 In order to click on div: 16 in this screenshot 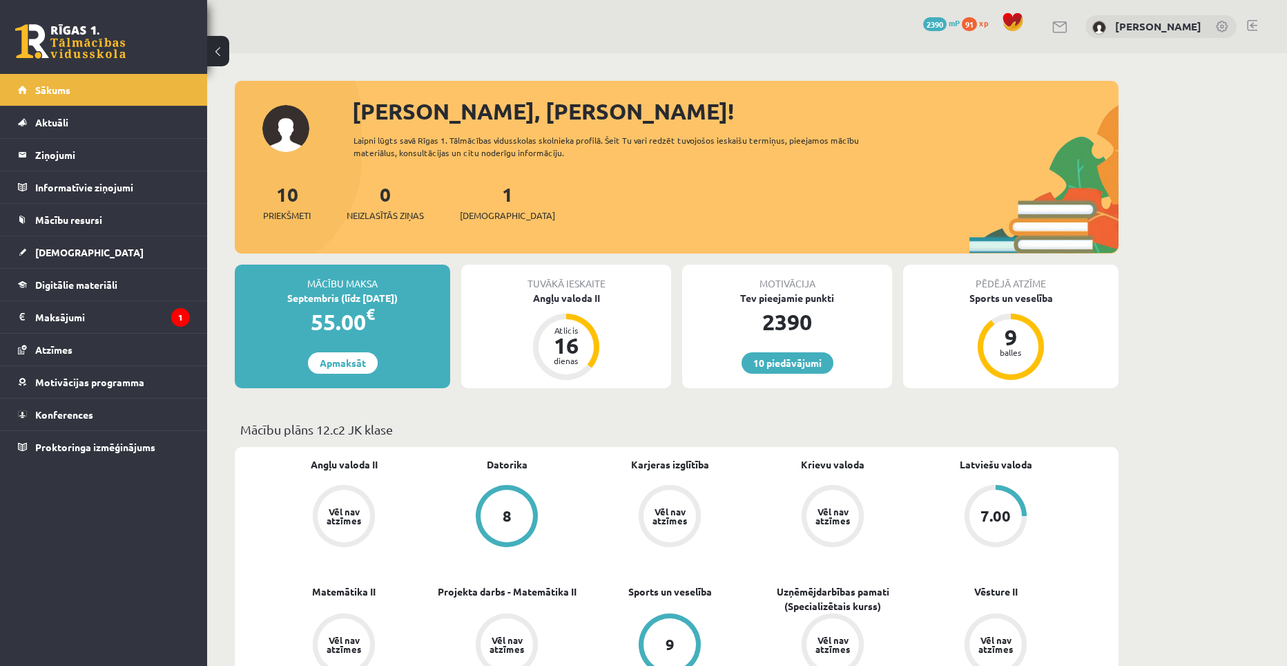, I will do `click(566, 345)`.